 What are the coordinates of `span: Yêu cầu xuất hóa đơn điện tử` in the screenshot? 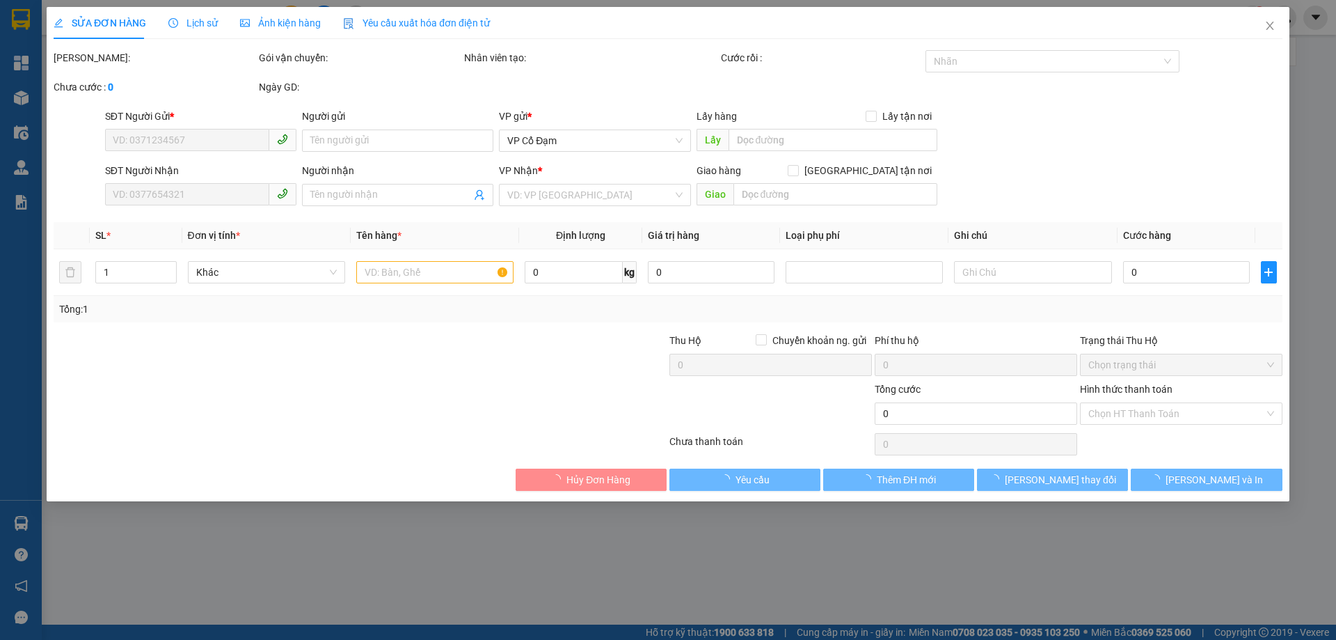 It's located at (416, 23).